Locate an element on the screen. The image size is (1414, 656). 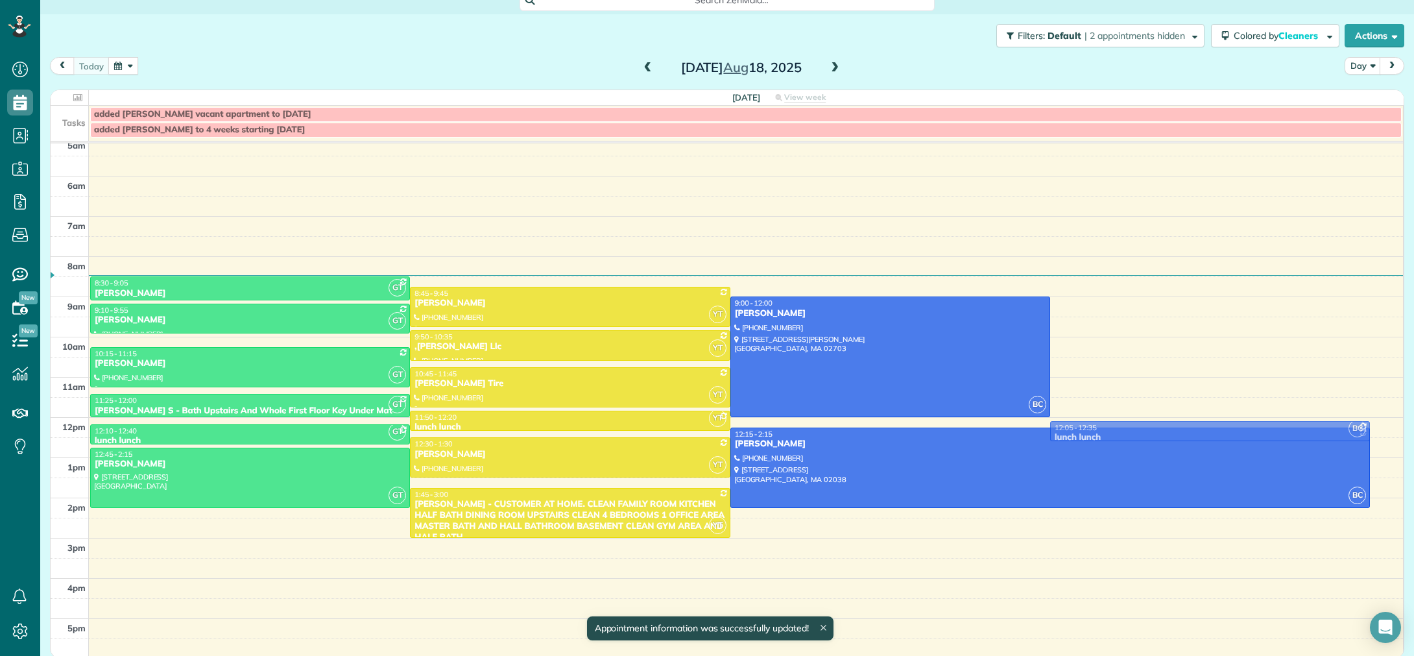
span: Default is located at coordinates (1064, 36).